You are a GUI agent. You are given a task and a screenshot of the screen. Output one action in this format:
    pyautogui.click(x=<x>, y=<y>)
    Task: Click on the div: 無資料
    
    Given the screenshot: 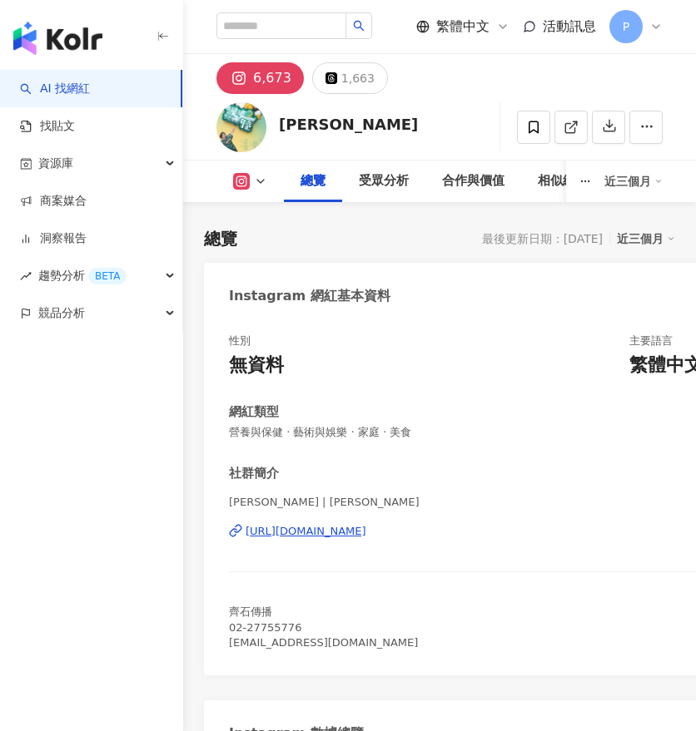 What is the action you would take?
    pyautogui.click(x=256, y=365)
    